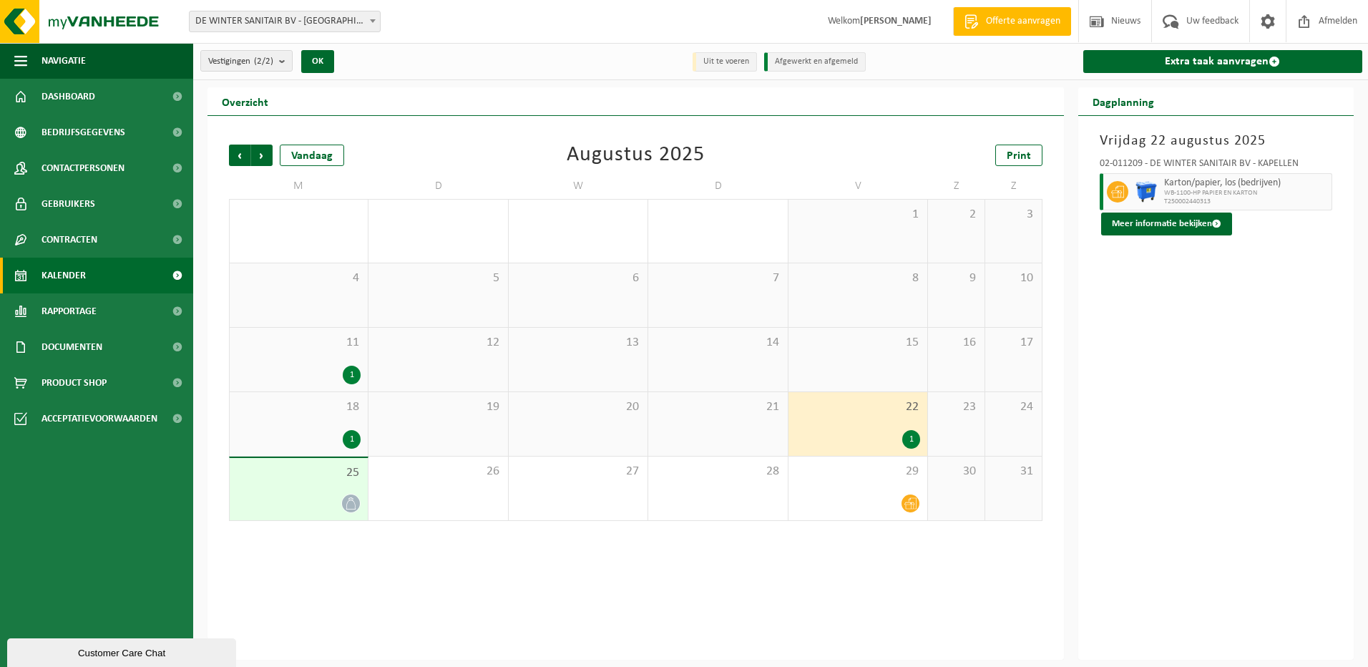 This screenshot has height=667, width=1368. What do you see at coordinates (69, 240) in the screenshot?
I see `span: Contracten` at bounding box center [69, 240].